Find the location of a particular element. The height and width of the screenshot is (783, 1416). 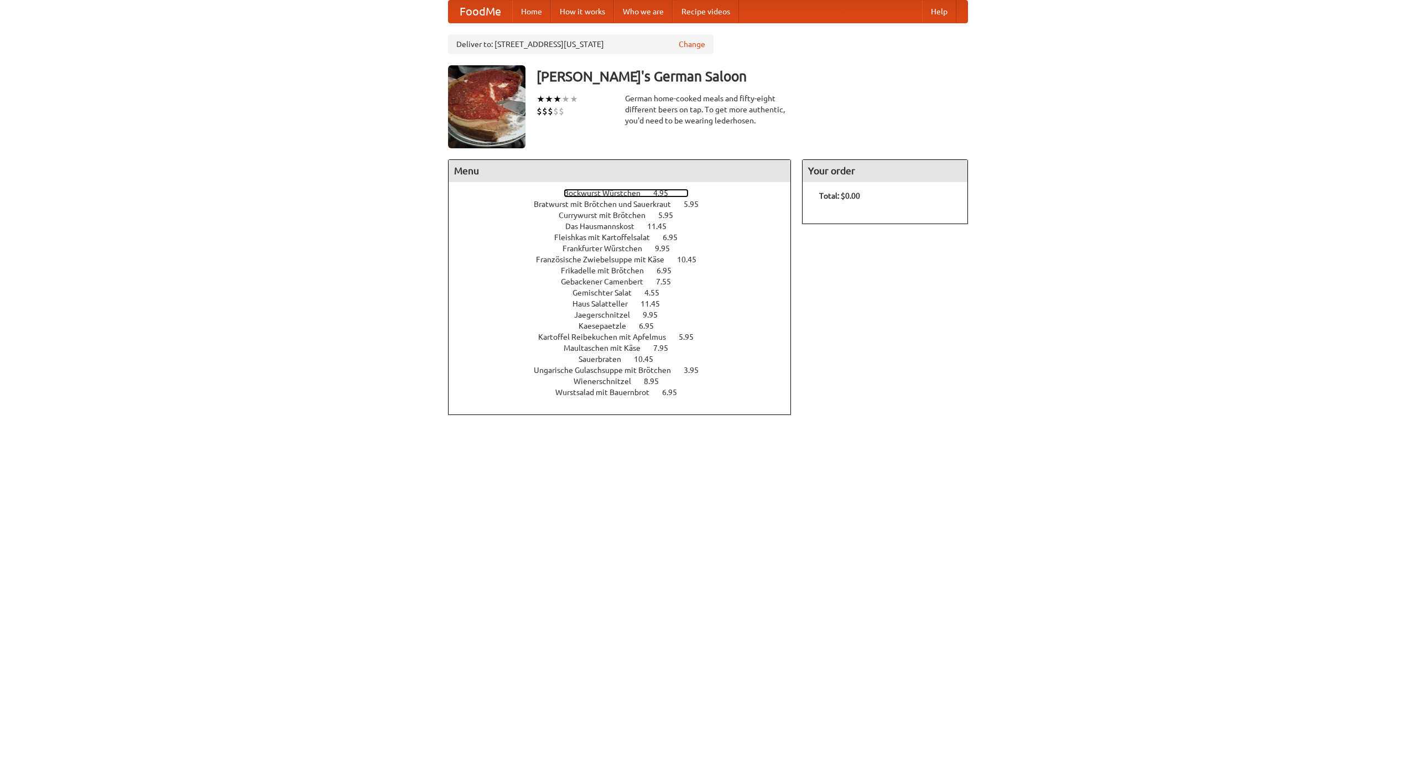

span: Bockwurst Würstchen is located at coordinates (607, 193).